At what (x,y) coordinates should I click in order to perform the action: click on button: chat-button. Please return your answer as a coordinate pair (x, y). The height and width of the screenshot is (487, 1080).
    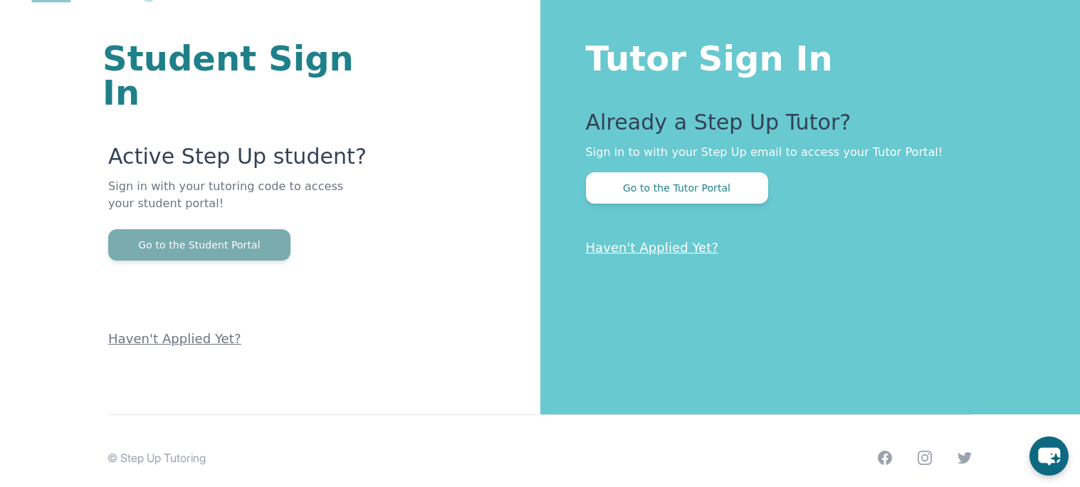
    Looking at the image, I should click on (1049, 456).